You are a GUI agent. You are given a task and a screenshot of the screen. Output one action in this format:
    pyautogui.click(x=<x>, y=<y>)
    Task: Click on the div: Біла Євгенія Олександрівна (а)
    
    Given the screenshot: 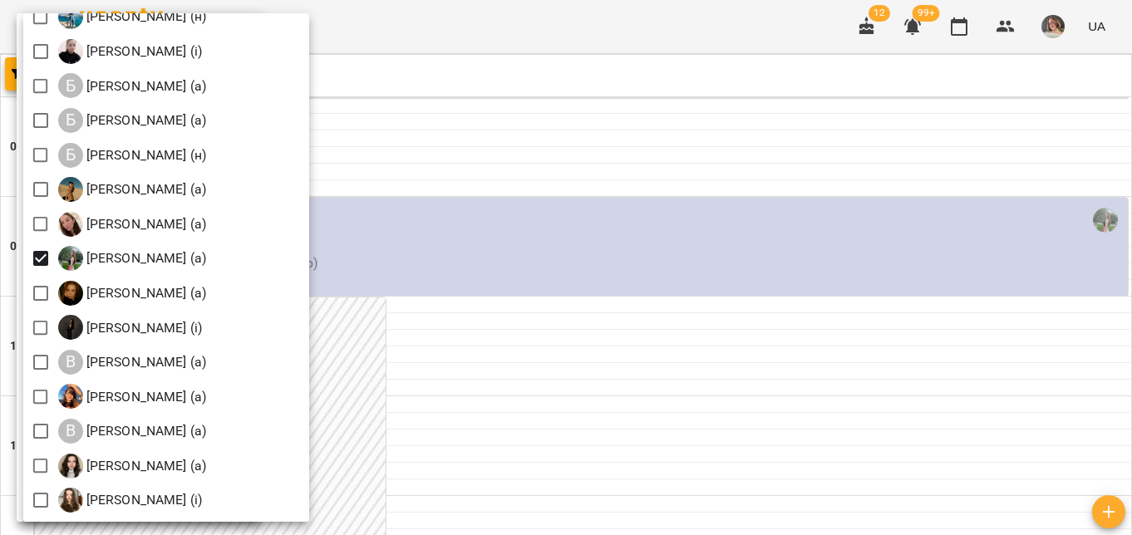 What is the action you would take?
    pyautogui.click(x=132, y=224)
    